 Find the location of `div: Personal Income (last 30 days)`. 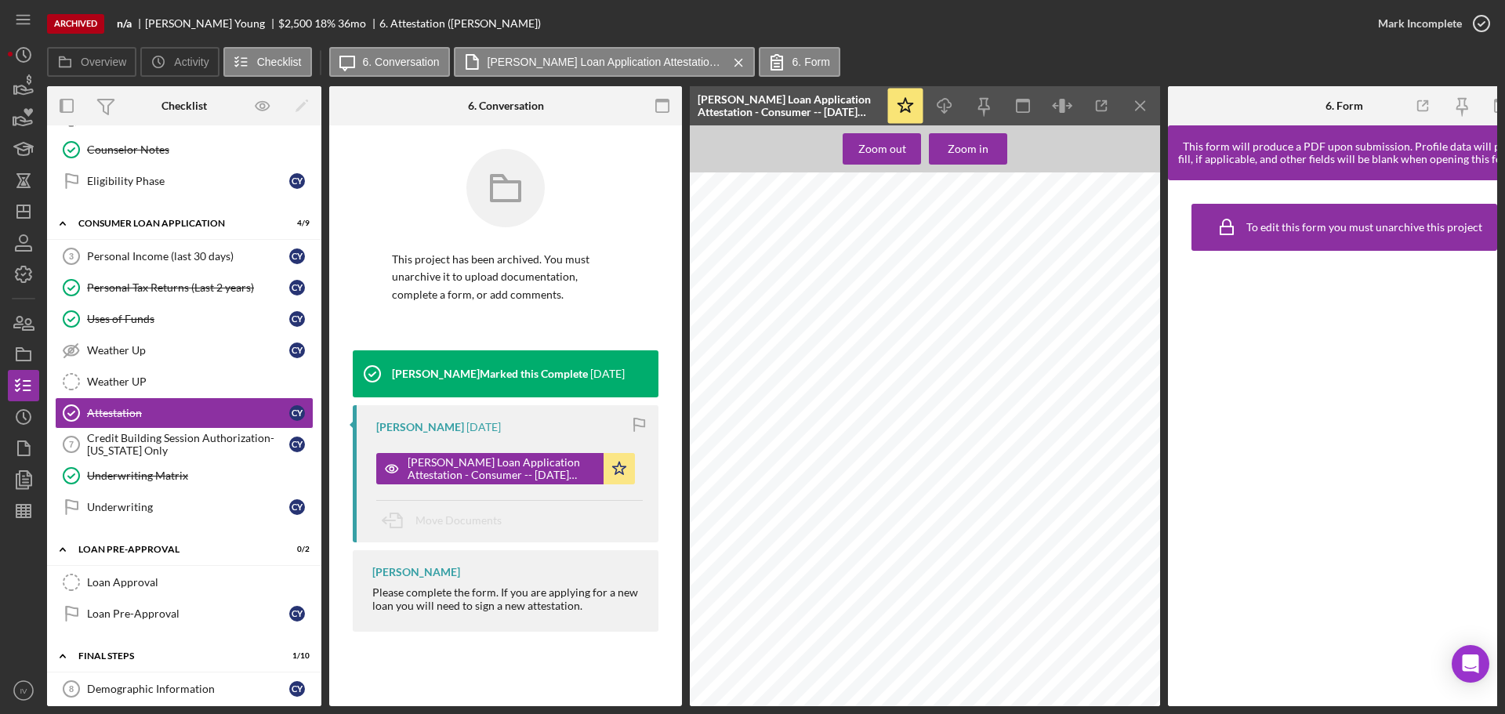

div: Personal Income (last 30 days) is located at coordinates (188, 256).